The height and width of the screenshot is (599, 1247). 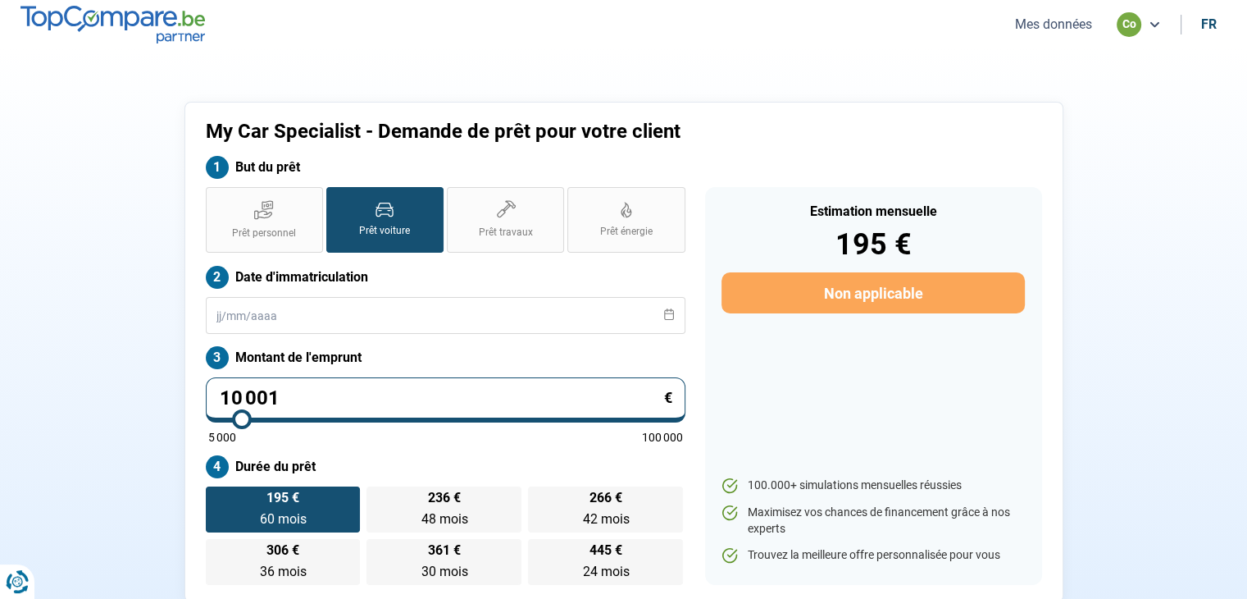 I want to click on span: Prêt travaux, so click(x=506, y=232).